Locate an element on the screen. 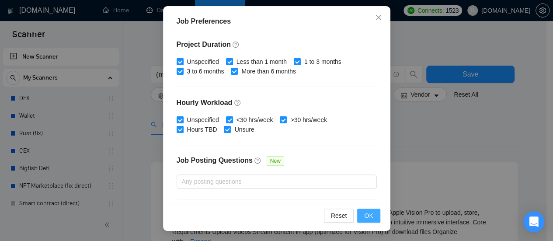 This screenshot has width=553, height=241. div: Job Preferences is located at coordinates (277, 21).